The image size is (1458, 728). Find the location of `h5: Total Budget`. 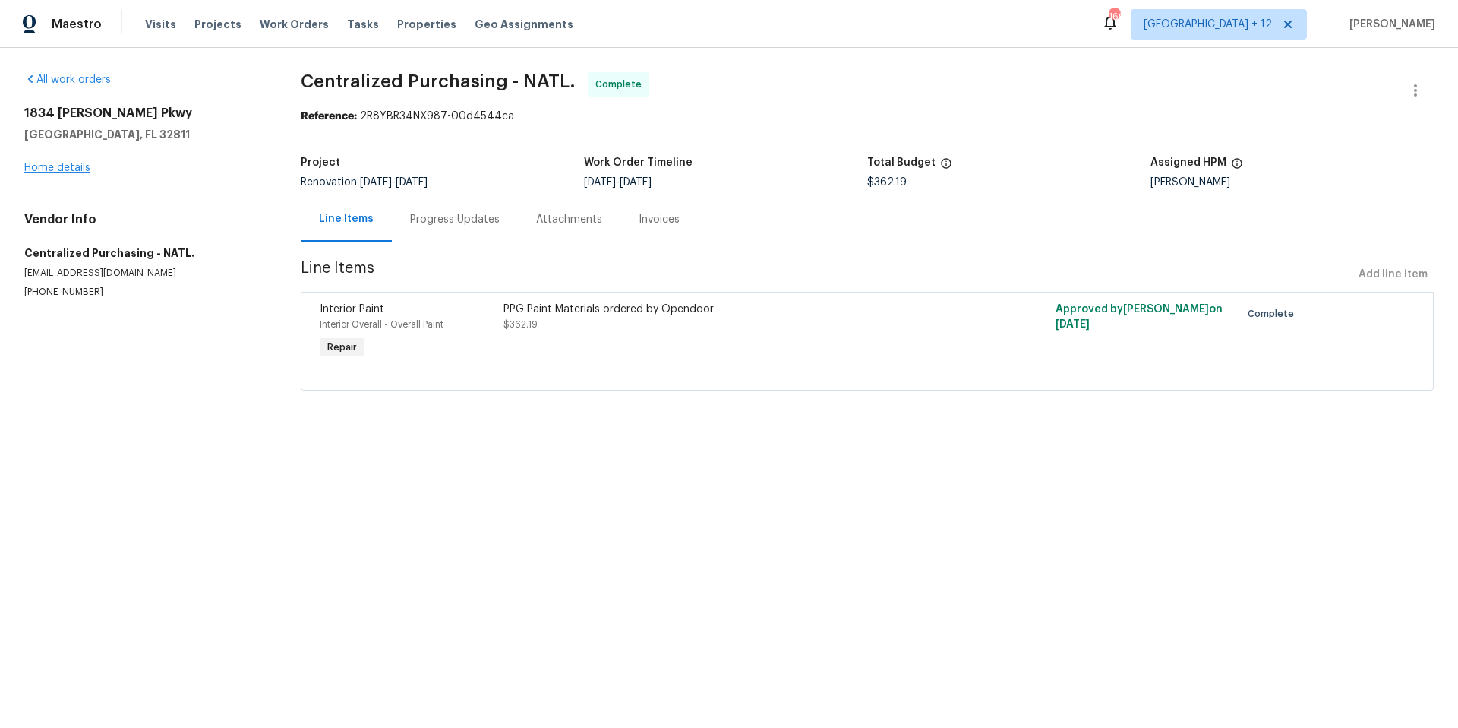

h5: Total Budget is located at coordinates (901, 163).